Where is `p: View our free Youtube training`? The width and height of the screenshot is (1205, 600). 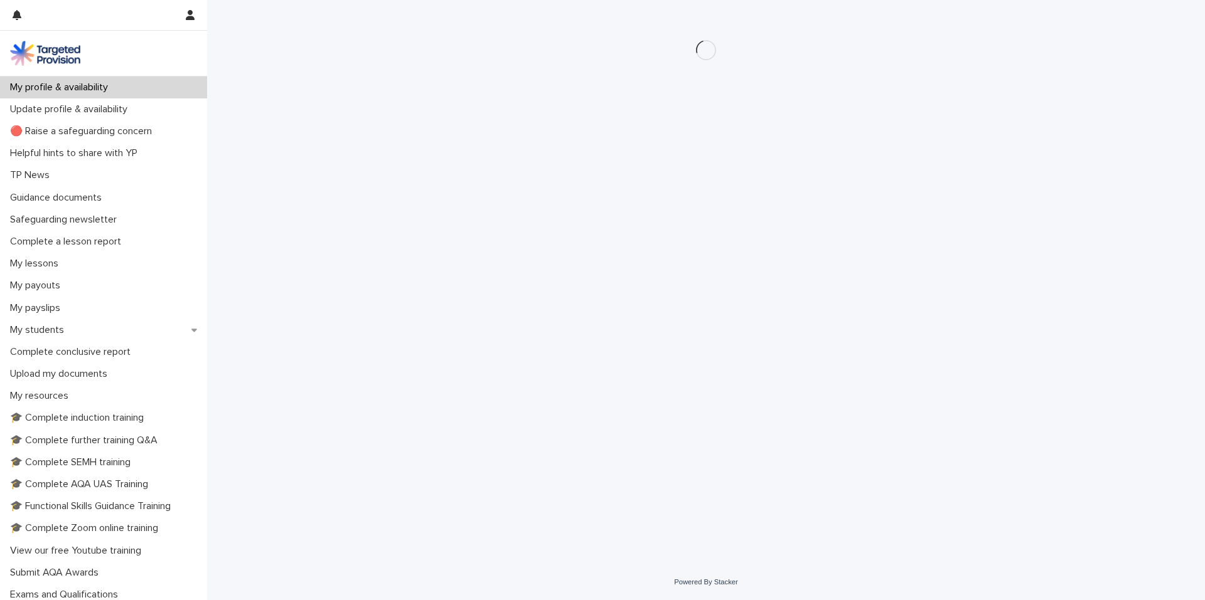
p: View our free Youtube training is located at coordinates (78, 551).